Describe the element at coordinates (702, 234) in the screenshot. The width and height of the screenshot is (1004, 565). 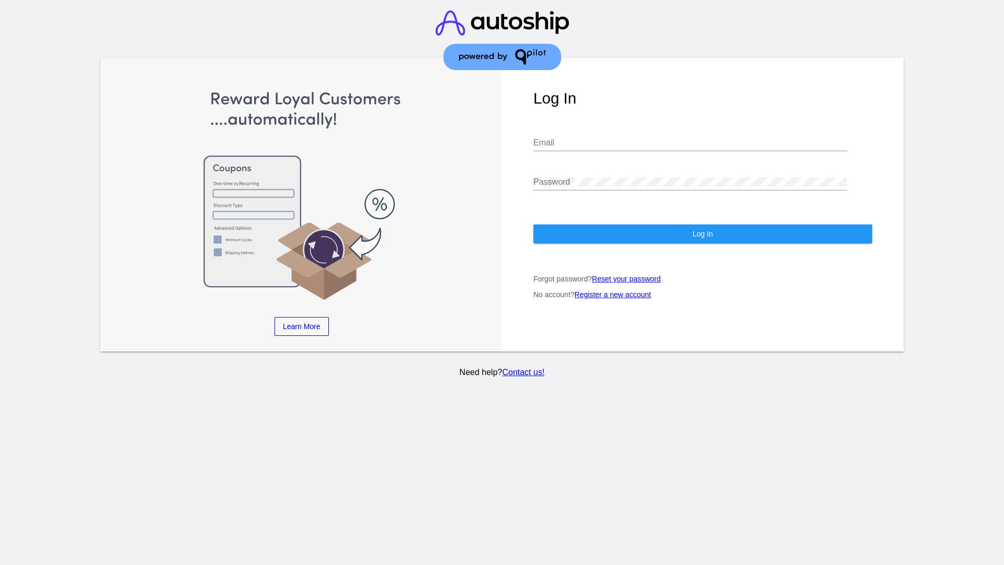
I see `span: Log In` at that location.